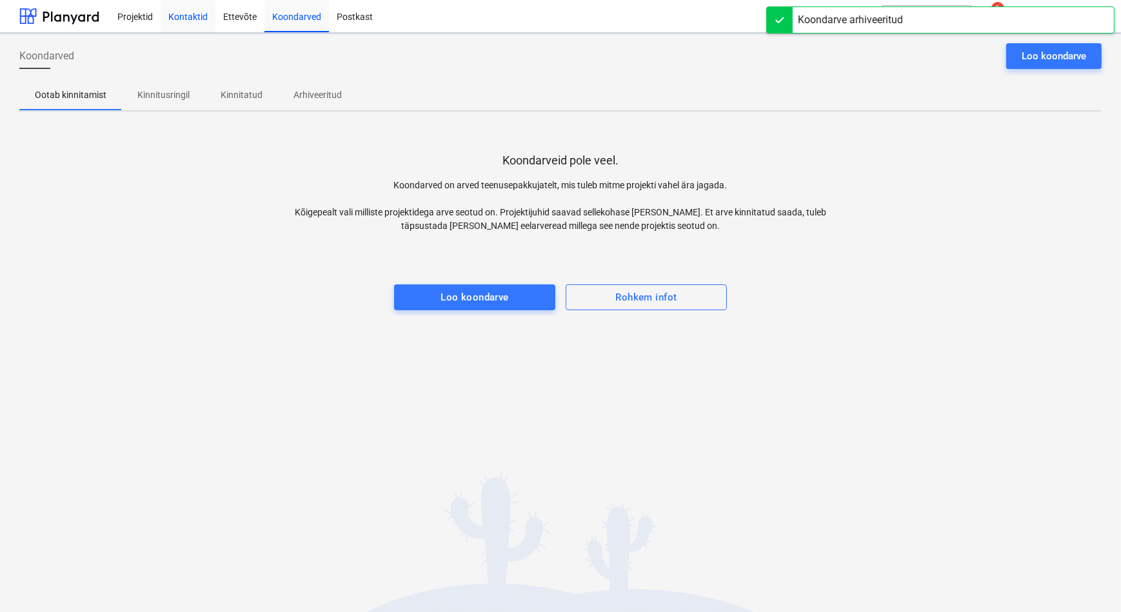 The image size is (1121, 612). What do you see at coordinates (163, 95) in the screenshot?
I see `p: Kinnitusringil` at bounding box center [163, 95].